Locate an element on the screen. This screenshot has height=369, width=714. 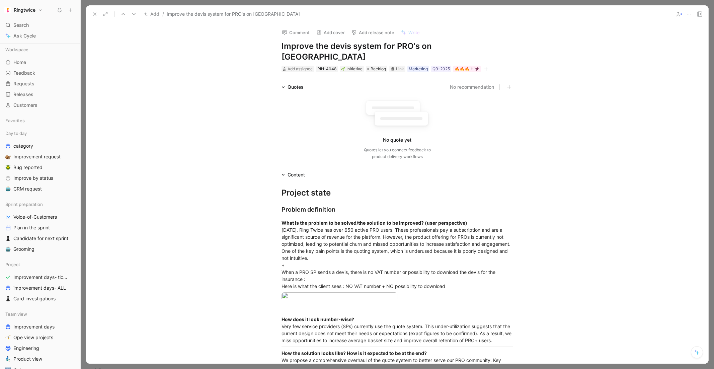
span: Improve by status is located at coordinates (33, 178).